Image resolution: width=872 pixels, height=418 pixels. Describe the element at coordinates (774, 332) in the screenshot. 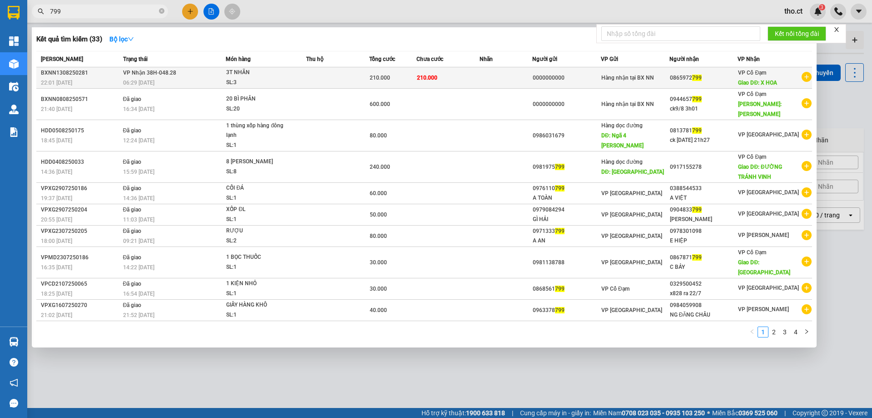

I see `li: 2` at that location.